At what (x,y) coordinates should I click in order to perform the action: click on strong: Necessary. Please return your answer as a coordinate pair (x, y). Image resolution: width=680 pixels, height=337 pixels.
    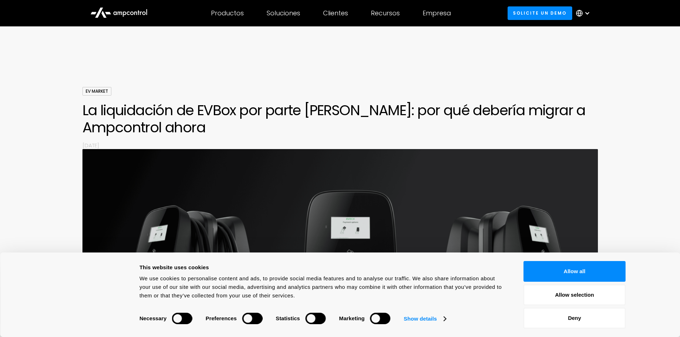
    Looking at the image, I should click on (153, 318).